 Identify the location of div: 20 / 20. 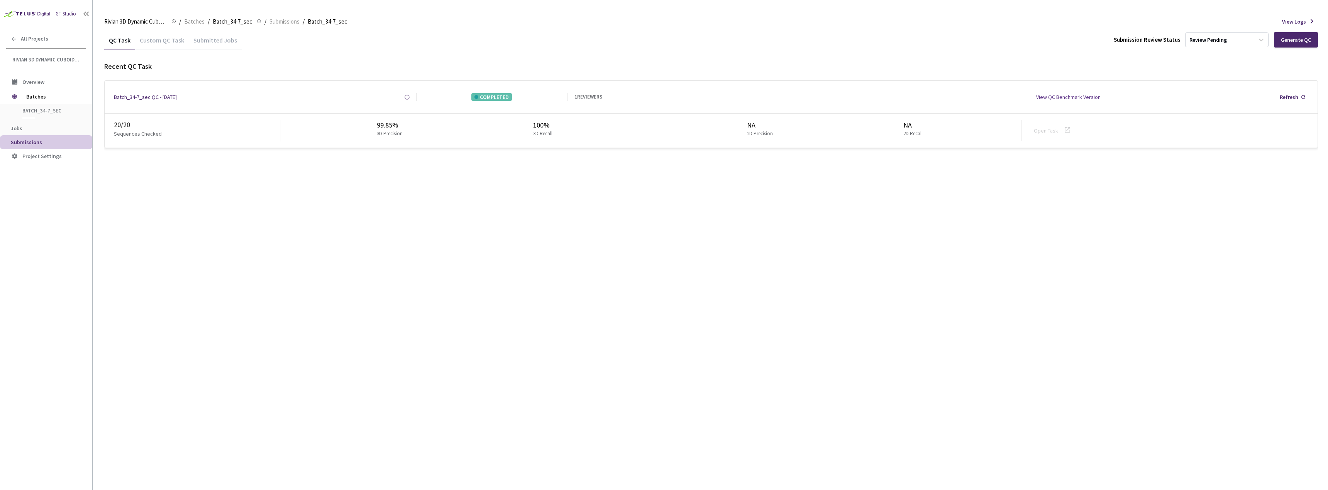
(197, 125).